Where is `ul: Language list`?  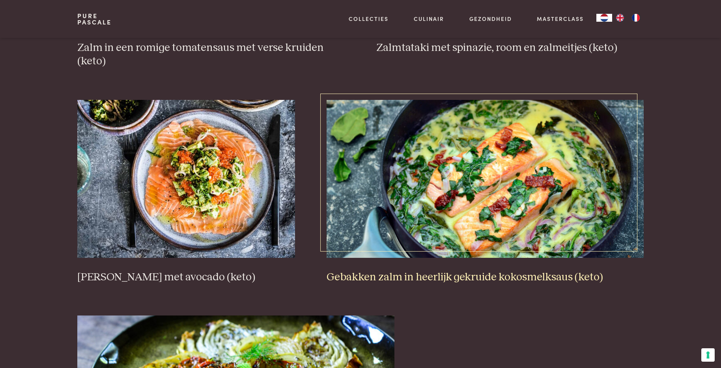 ul: Language list is located at coordinates (628, 18).